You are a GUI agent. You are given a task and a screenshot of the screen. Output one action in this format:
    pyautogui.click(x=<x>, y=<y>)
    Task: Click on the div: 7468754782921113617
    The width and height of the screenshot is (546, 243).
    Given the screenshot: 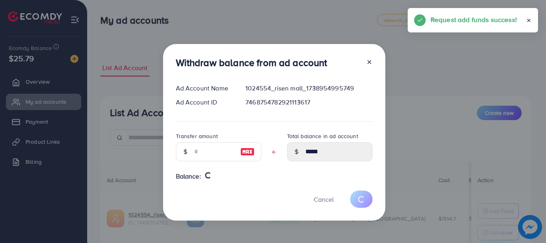 What is the action you would take?
    pyautogui.click(x=309, y=102)
    